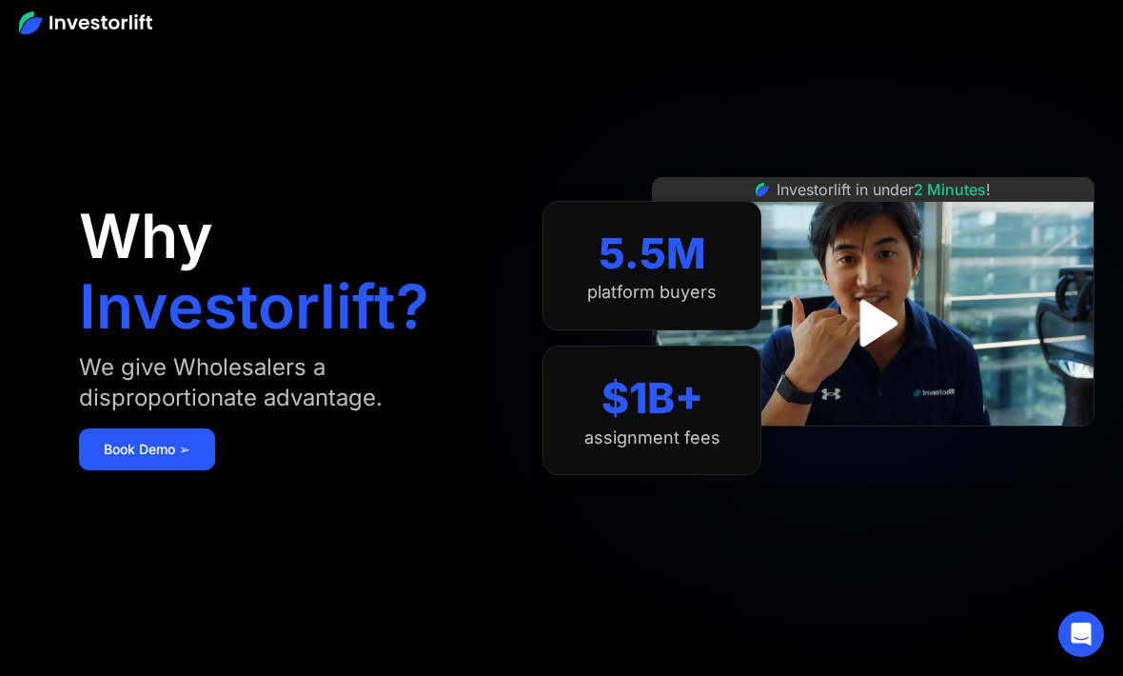 This screenshot has width=1123, height=676. What do you see at coordinates (1082, 634) in the screenshot?
I see `div: Open Intercom Messenger` at bounding box center [1082, 634].